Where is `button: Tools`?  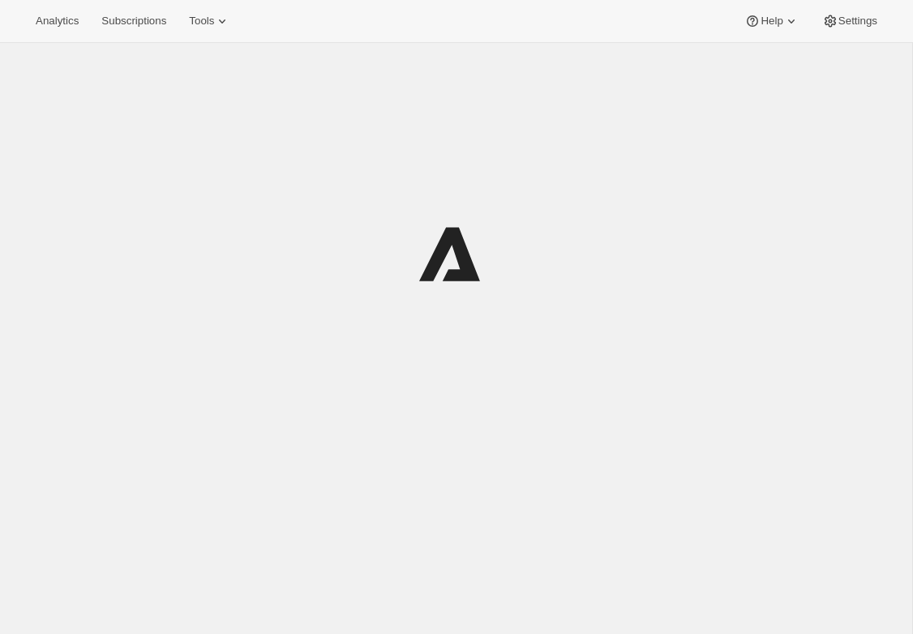 button: Tools is located at coordinates (209, 21).